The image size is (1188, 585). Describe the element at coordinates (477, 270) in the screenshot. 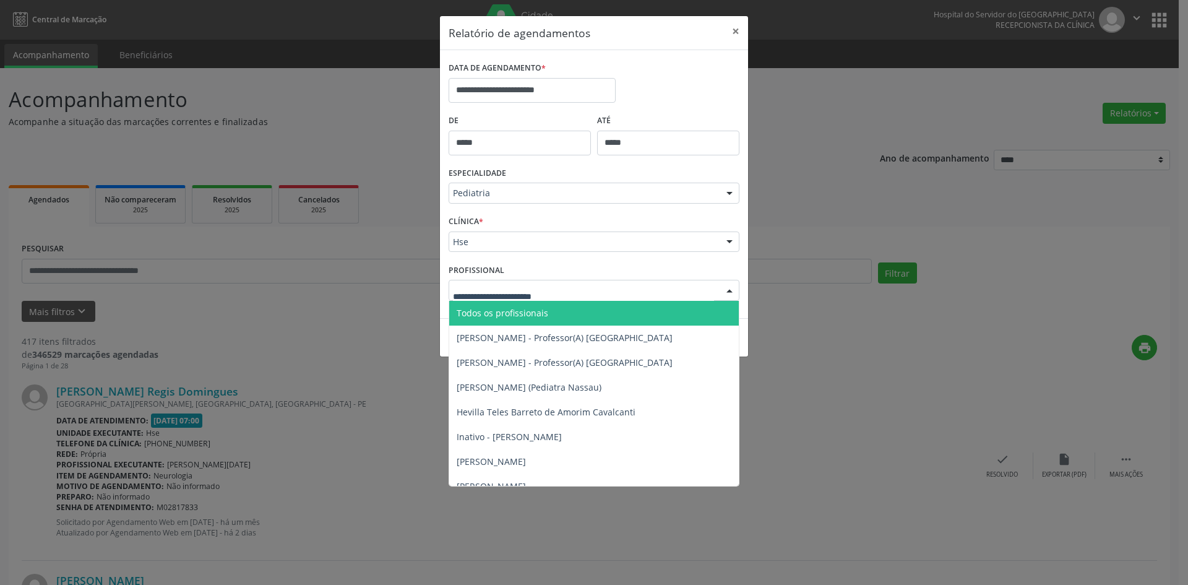

I see `label: PROFISSIONAL` at that location.